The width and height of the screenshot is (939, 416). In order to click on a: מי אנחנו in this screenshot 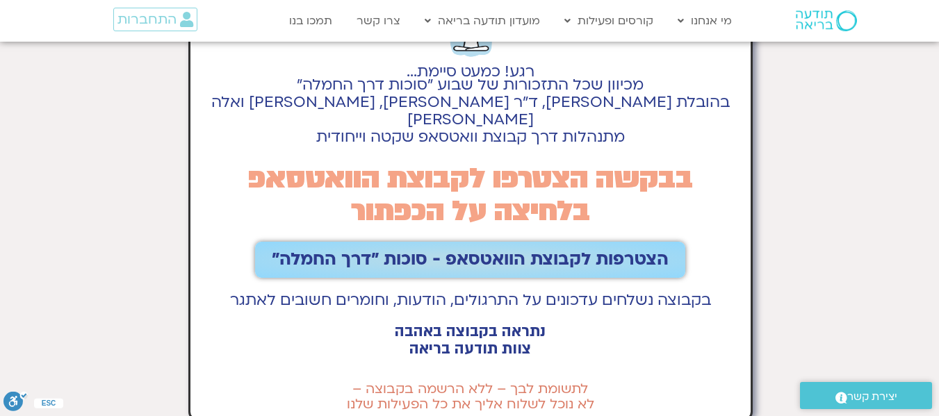, I will do `click(705, 21)`.